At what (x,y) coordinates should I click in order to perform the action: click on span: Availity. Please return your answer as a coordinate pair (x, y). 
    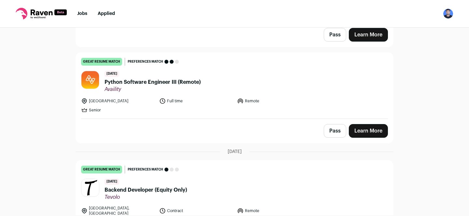
    Looking at the image, I should click on (152, 89).